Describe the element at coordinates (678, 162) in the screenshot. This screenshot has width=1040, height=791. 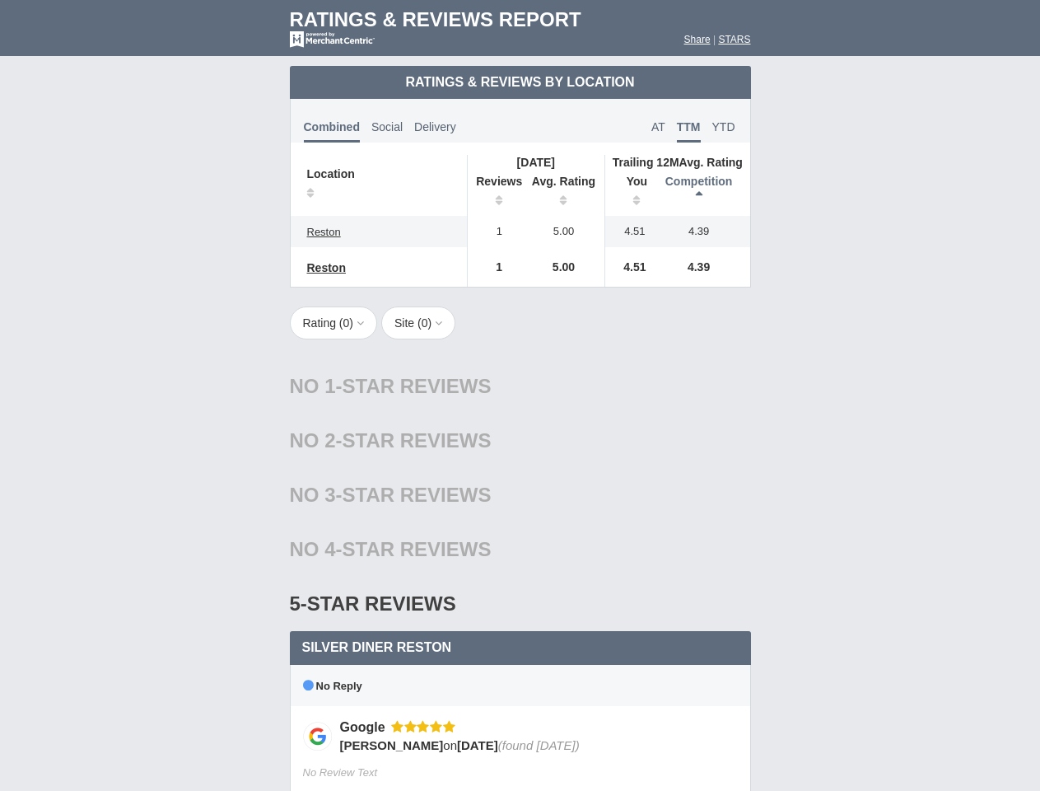
I see `th: Avg. Rating` at that location.